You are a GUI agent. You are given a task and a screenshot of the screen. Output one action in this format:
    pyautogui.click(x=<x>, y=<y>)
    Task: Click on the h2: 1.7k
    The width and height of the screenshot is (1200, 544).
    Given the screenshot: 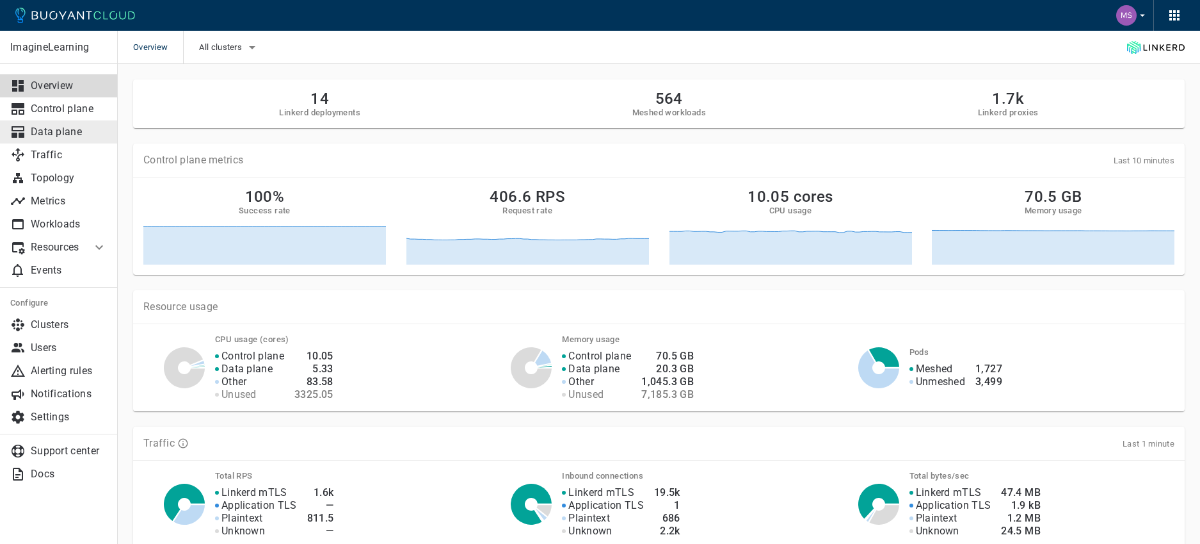 What is the action you would take?
    pyautogui.click(x=1008, y=99)
    